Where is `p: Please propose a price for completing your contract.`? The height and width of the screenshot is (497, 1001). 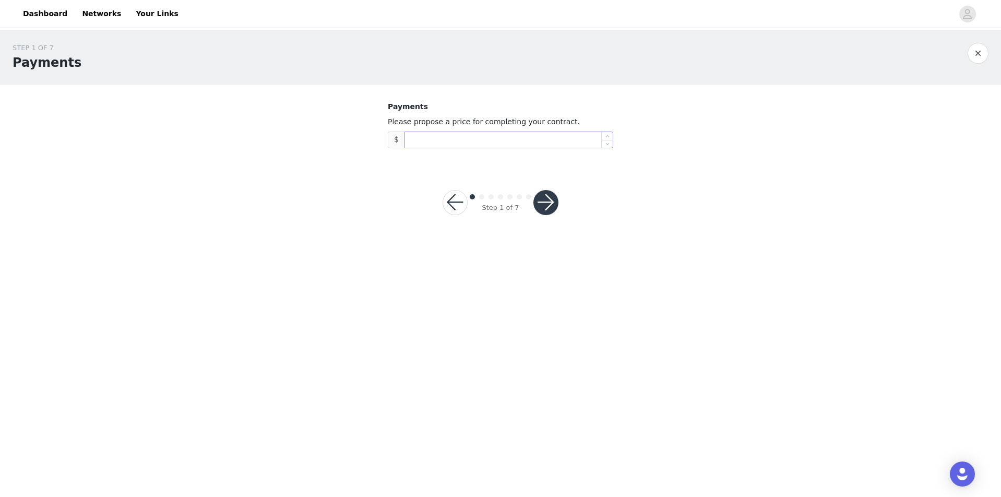 p: Please propose a price for completing your contract. is located at coordinates (501, 122).